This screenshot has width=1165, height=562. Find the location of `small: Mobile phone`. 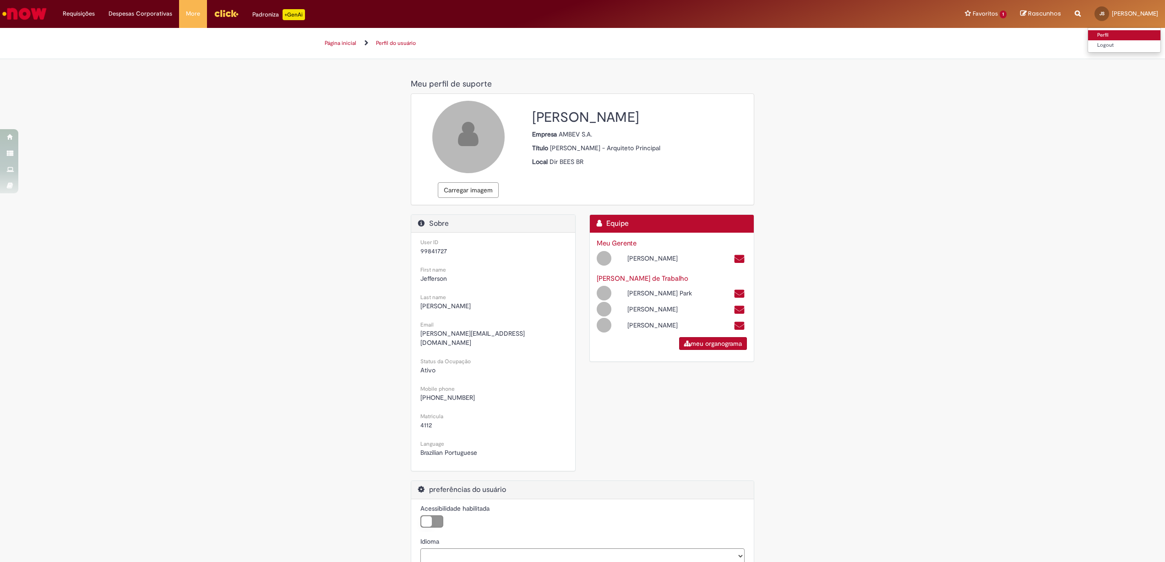

small: Mobile phone is located at coordinates (437, 389).